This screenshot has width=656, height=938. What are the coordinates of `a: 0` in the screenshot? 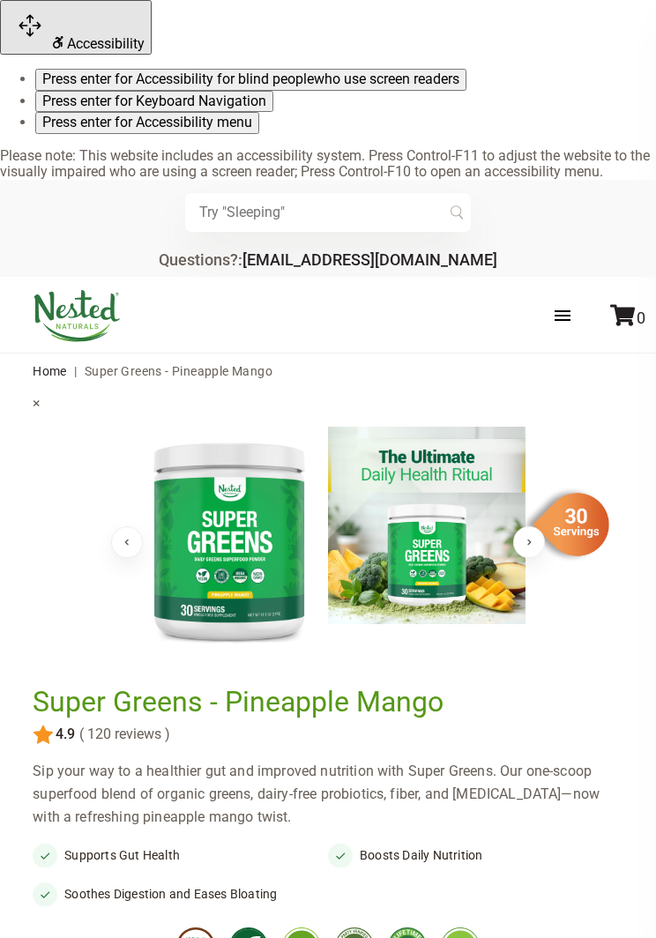 It's located at (628, 317).